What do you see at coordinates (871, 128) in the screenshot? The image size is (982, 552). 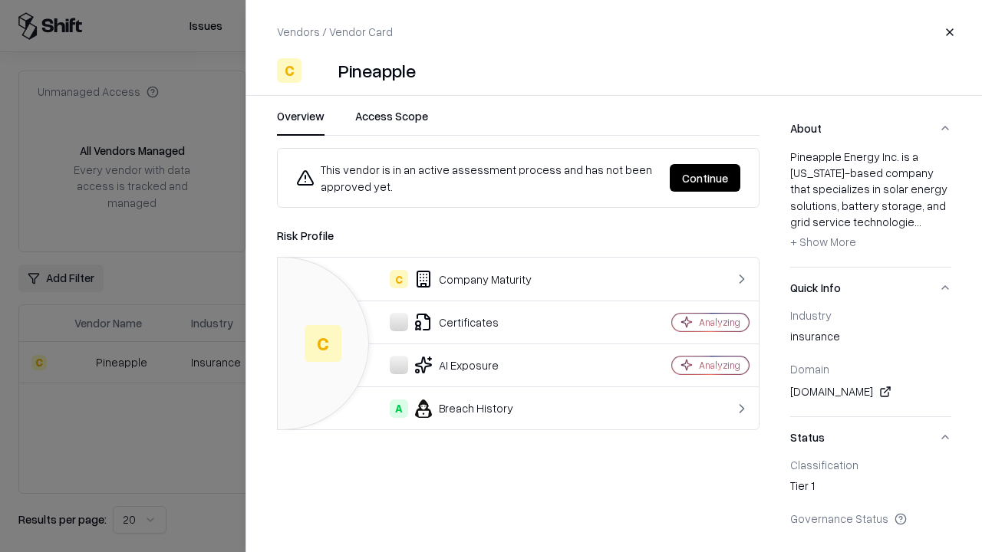 I see `button: About` at bounding box center [871, 128].